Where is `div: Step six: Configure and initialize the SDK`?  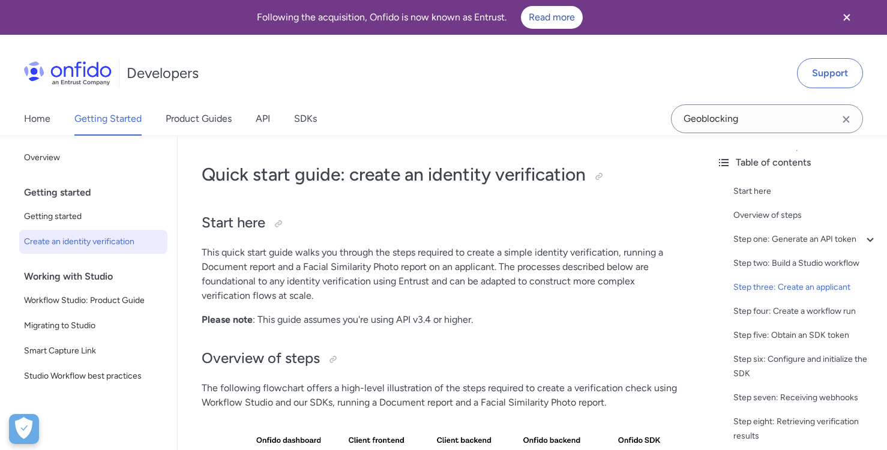 div: Step six: Configure and initialize the SDK is located at coordinates (806, 367).